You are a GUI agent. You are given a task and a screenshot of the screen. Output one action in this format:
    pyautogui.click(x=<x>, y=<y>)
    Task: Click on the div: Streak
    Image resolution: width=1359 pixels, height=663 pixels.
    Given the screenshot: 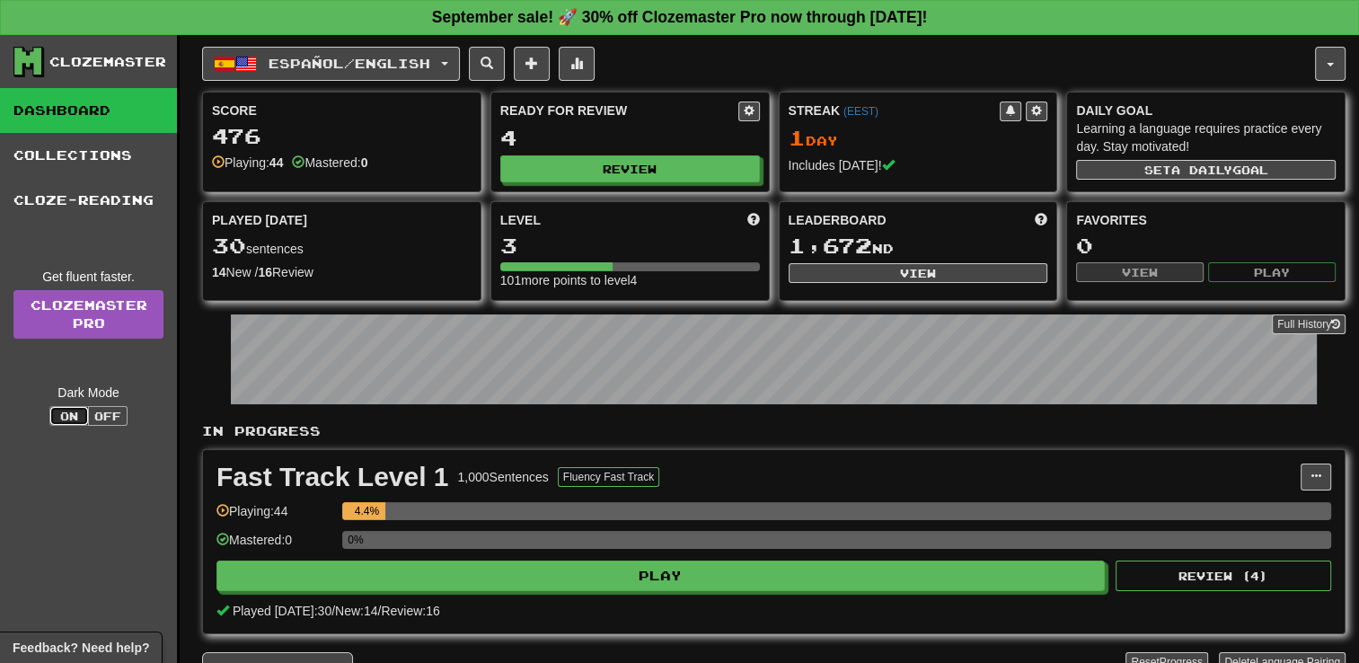 What is the action you would take?
    pyautogui.click(x=895, y=111)
    